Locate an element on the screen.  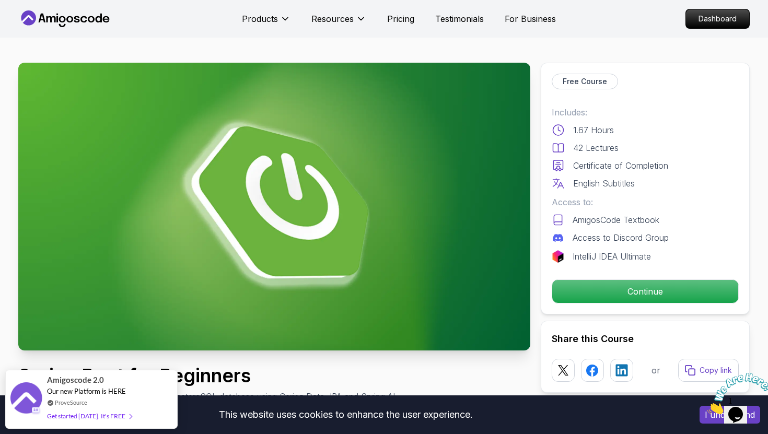
button: Accept cookies is located at coordinates (730, 415).